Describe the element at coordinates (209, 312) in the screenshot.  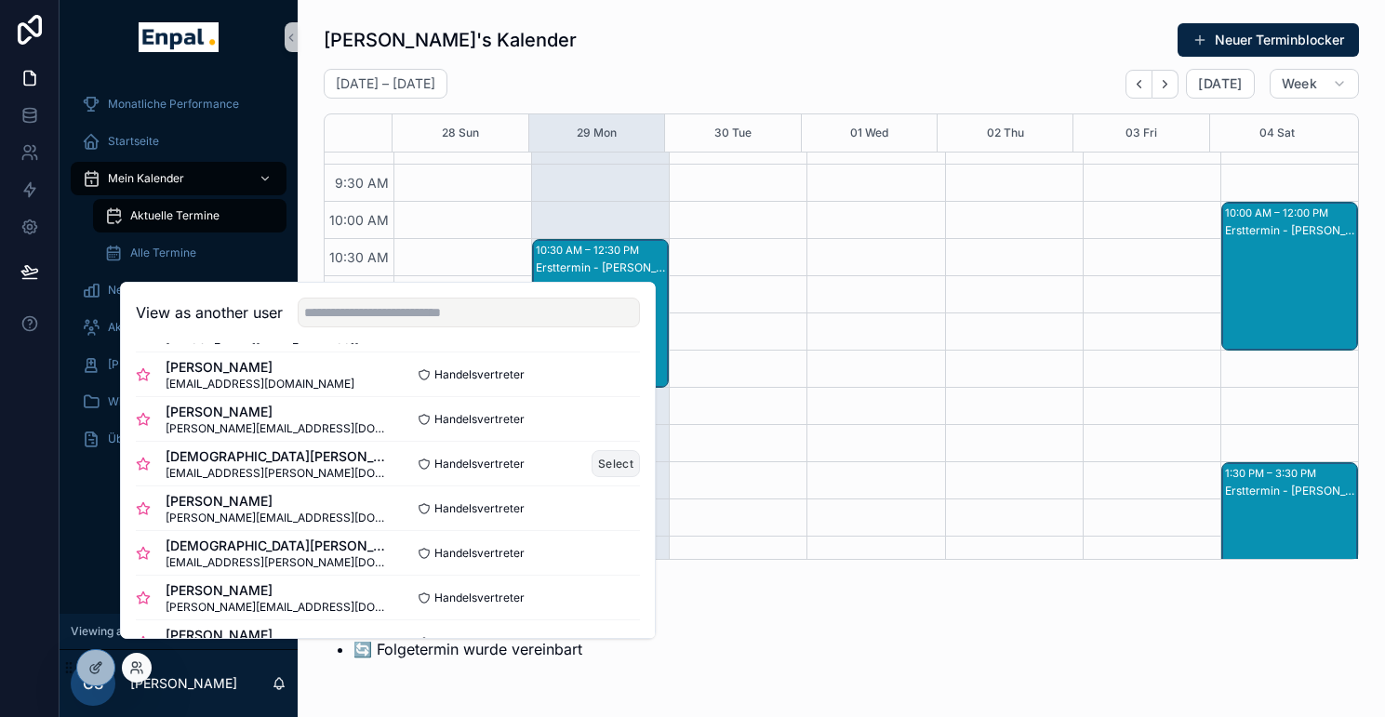
I see `h2: View as another user` at that location.